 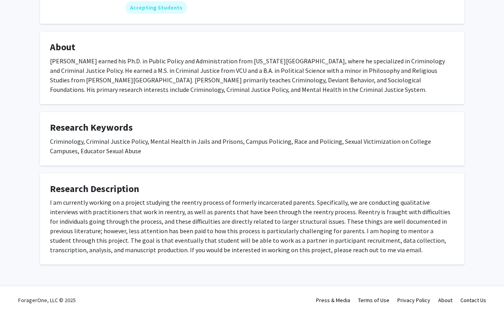 I want to click on a: Contact Us, so click(x=473, y=301).